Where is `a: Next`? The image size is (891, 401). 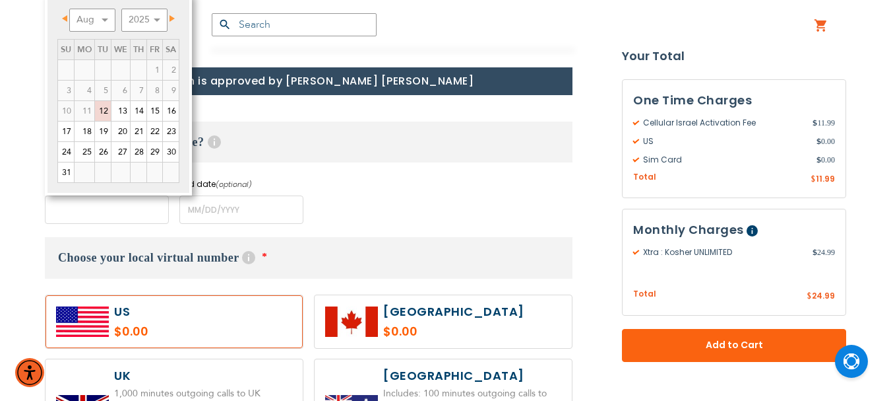
a: Next is located at coordinates (170, 18).